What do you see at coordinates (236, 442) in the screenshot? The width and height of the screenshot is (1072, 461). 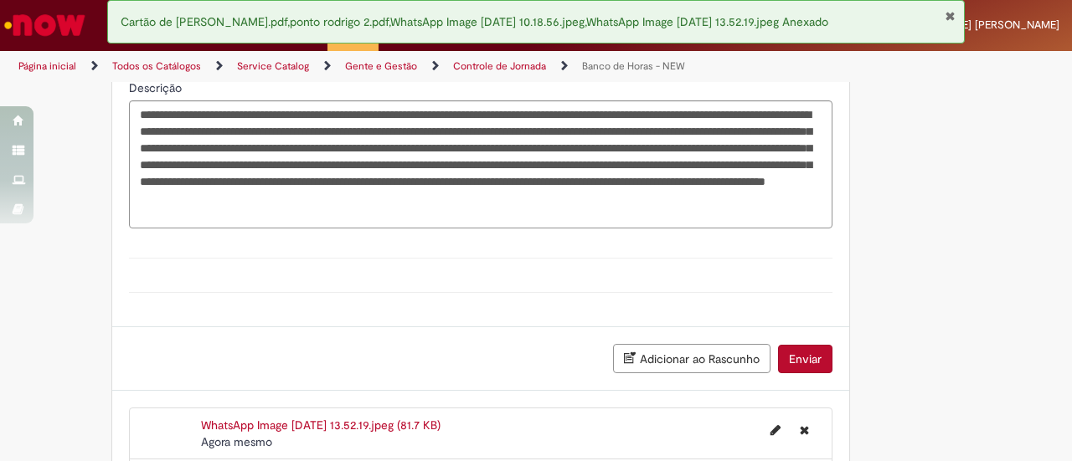 I see `time: 28/08/2025 08:31:55` at bounding box center [236, 442].